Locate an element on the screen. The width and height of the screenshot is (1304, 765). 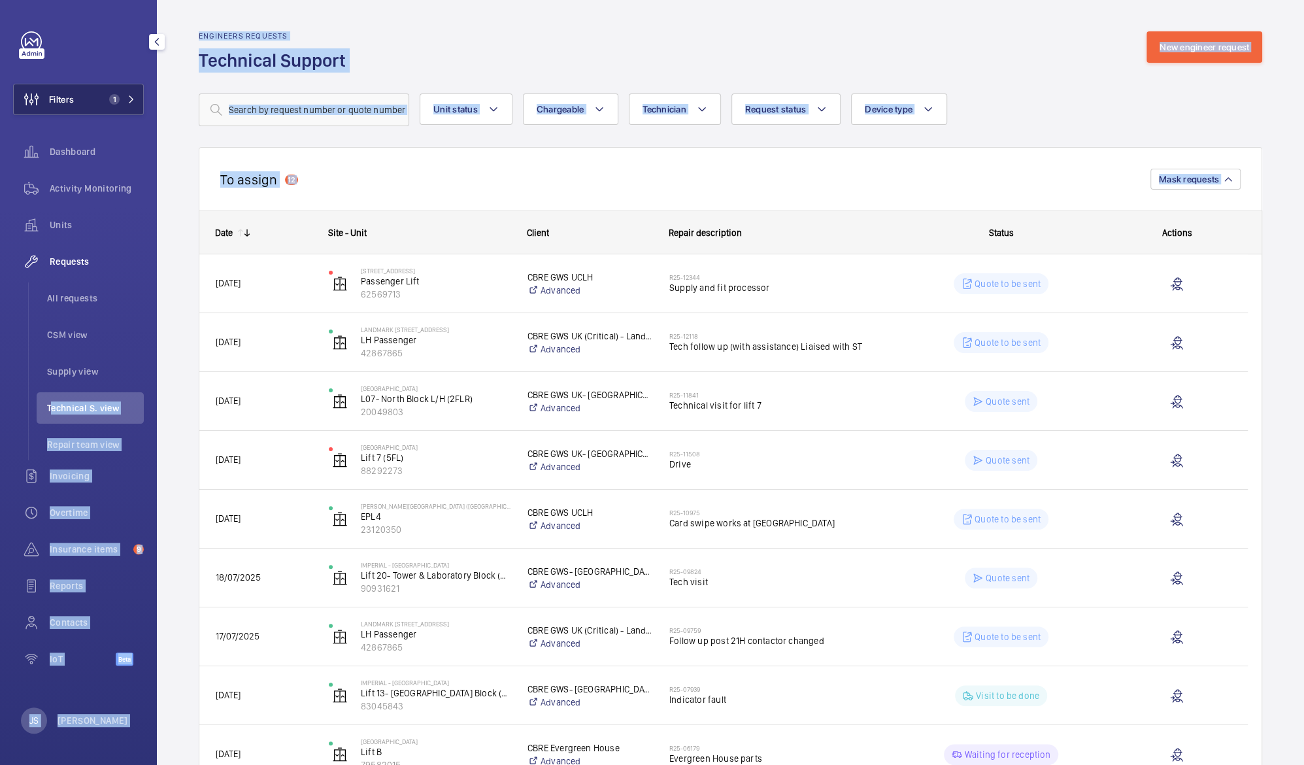
p: 23120350 is located at coordinates (435, 529).